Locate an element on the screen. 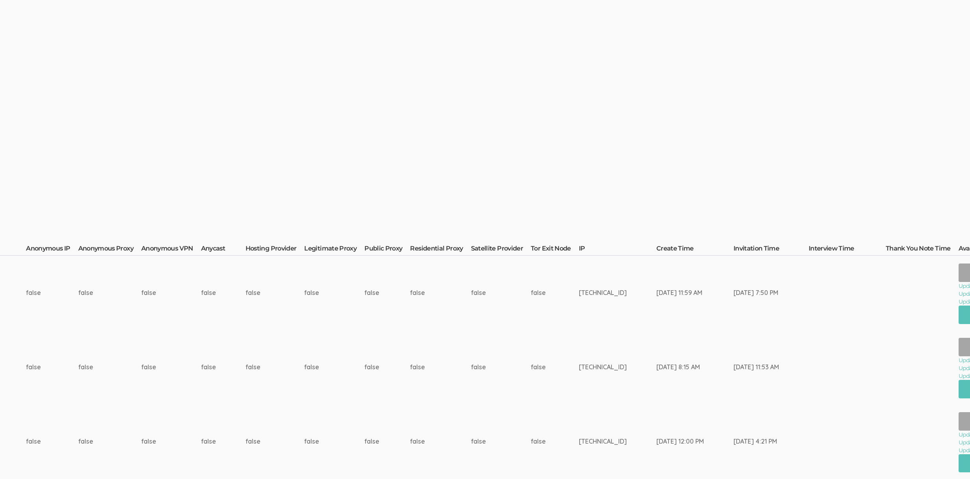  th: Hosting Provider is located at coordinates (275, 250).